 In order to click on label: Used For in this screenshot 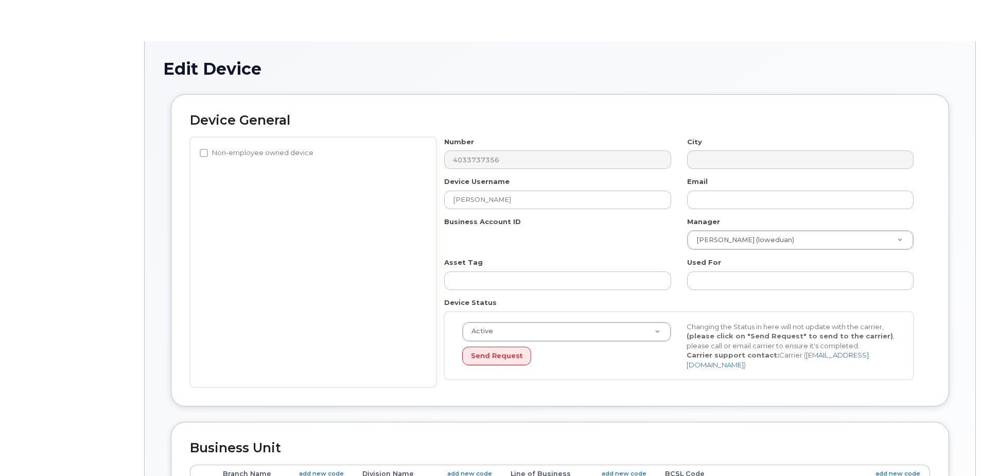, I will do `click(704, 262)`.